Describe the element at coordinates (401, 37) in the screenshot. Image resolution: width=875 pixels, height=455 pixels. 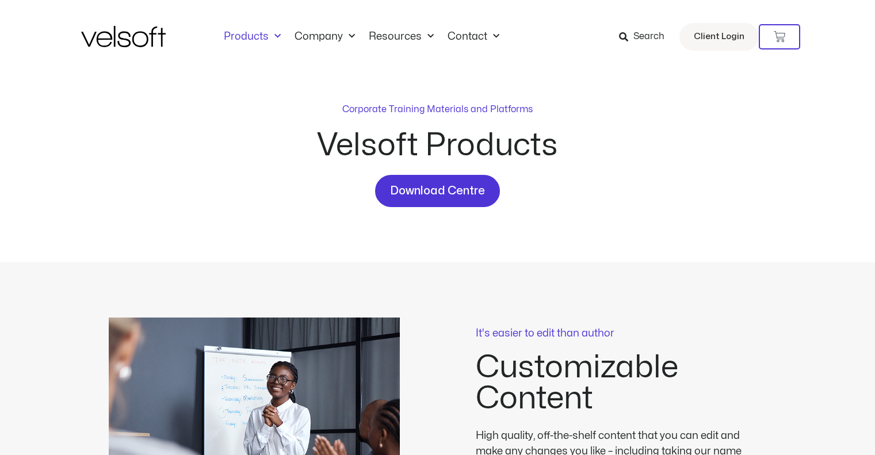
I see `a: ResourcesMenu Toggle` at that location.